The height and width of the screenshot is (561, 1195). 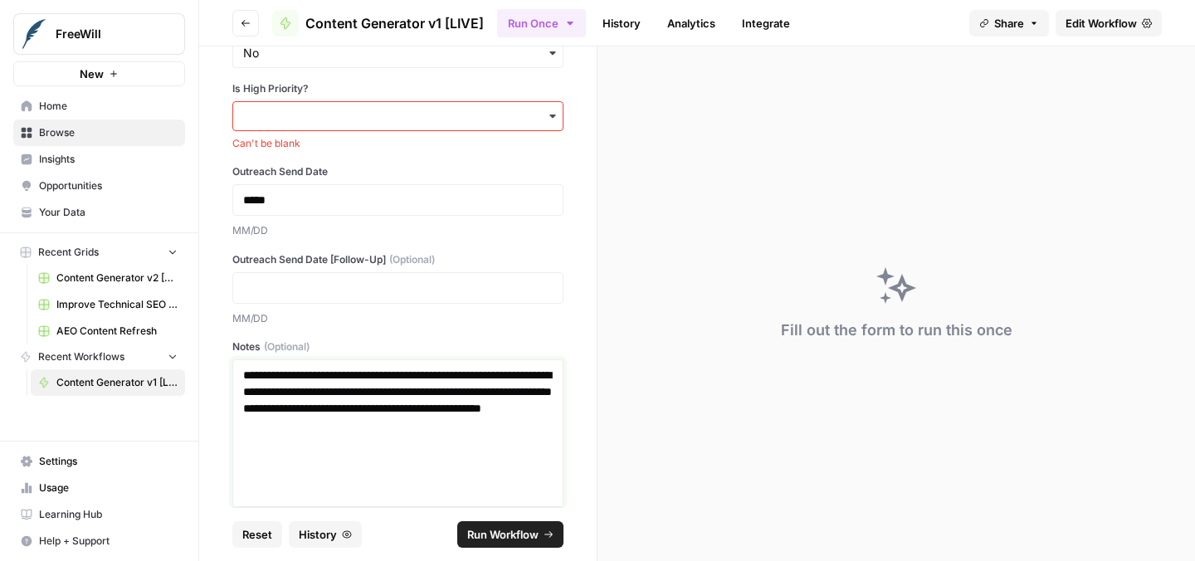 What do you see at coordinates (397, 347) in the screenshot?
I see `label: Notes` at bounding box center [397, 347].